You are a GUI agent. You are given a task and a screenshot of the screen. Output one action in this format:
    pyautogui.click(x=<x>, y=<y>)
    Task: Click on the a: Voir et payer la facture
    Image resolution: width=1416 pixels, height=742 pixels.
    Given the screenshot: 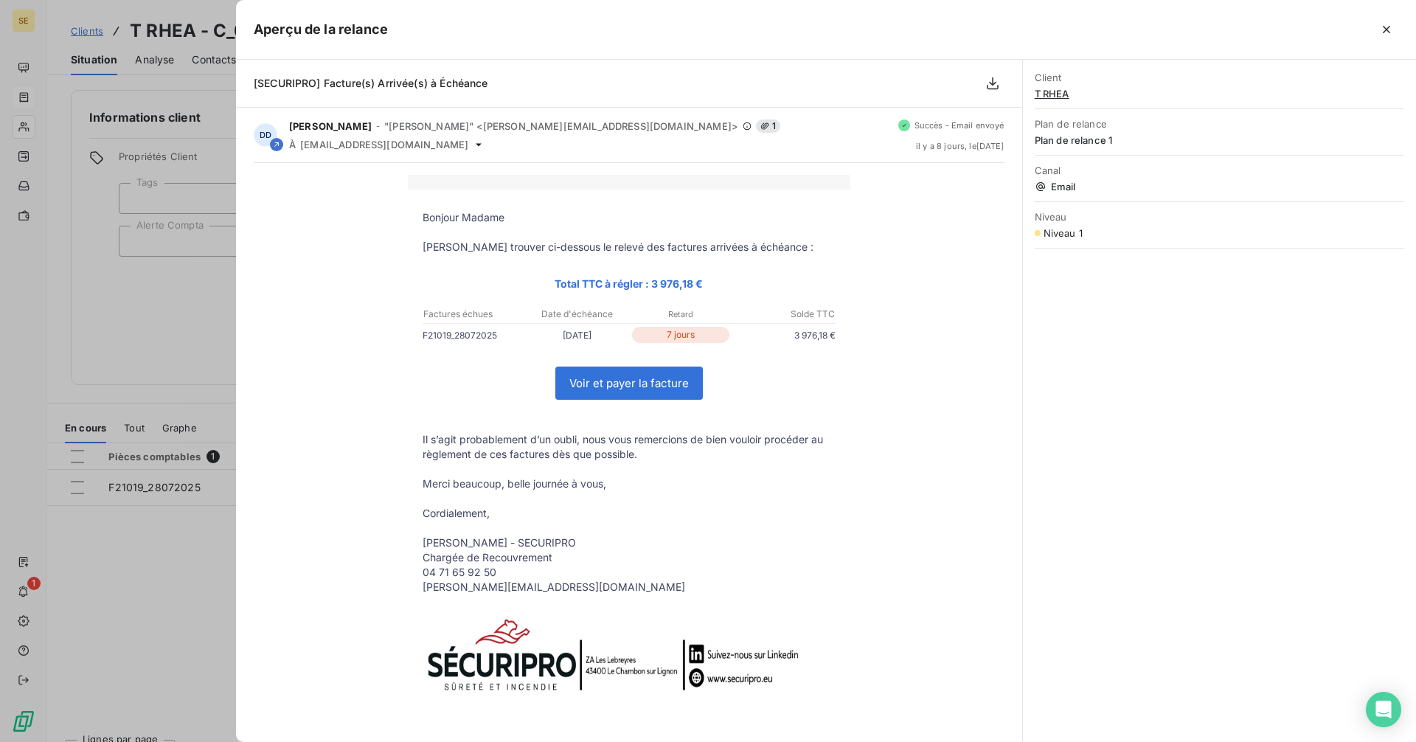 What is the action you would take?
    pyautogui.click(x=629, y=383)
    